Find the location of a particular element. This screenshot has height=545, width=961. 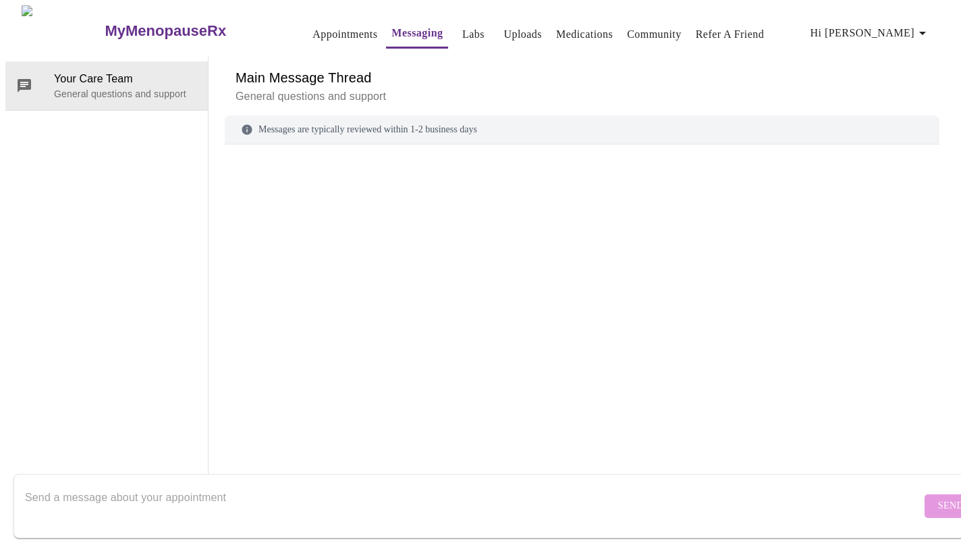

a: Community is located at coordinates (654, 34).